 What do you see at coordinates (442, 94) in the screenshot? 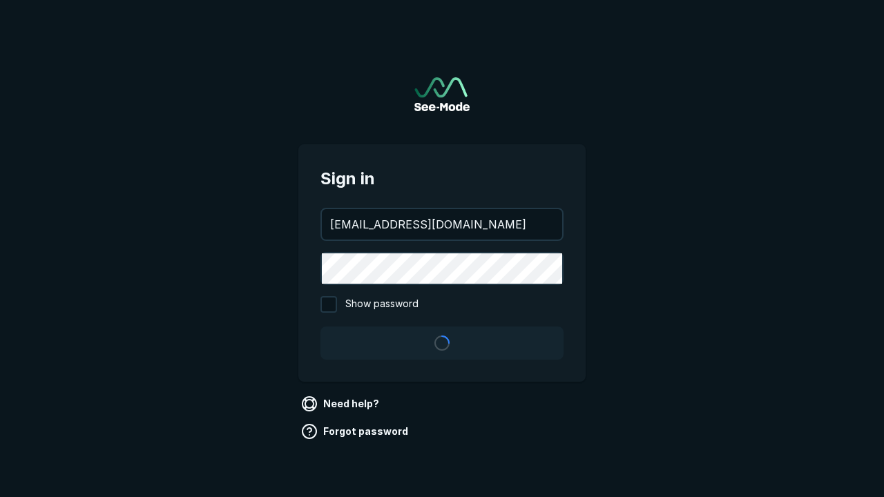
I see `a: Go to sign in` at bounding box center [442, 94].